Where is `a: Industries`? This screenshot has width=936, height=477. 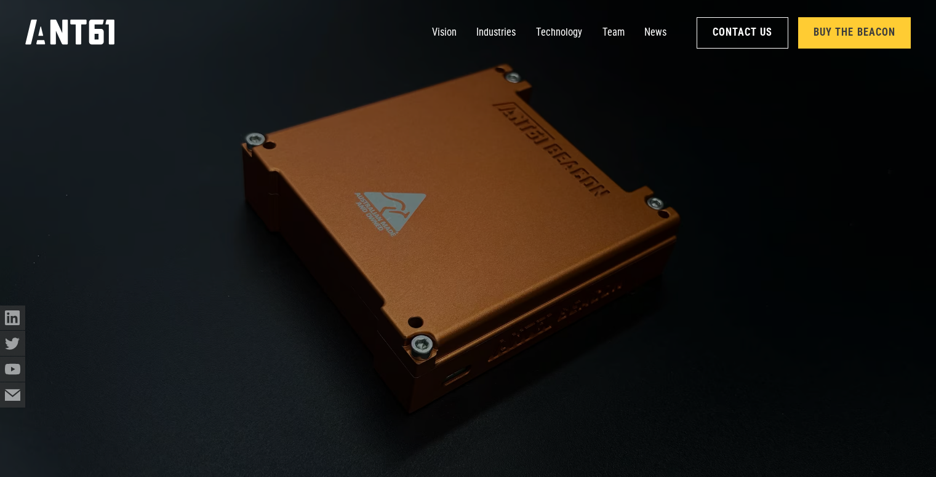
a: Industries is located at coordinates (496, 33).